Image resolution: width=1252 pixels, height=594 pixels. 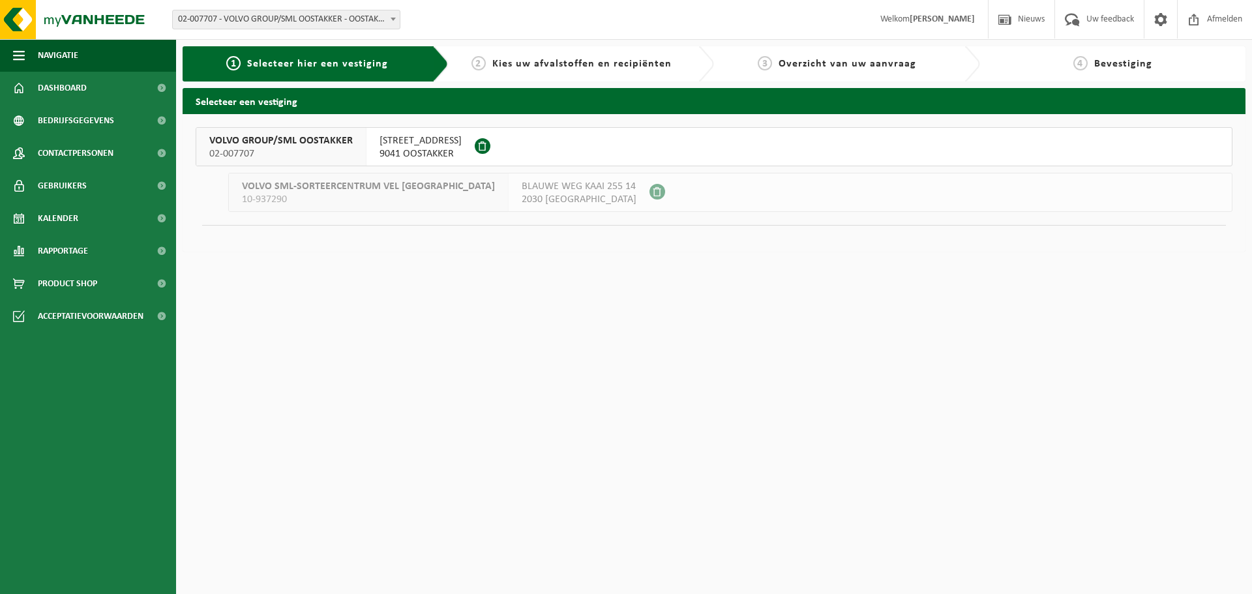 What do you see at coordinates (281, 154) in the screenshot?
I see `span: 02-007707` at bounding box center [281, 154].